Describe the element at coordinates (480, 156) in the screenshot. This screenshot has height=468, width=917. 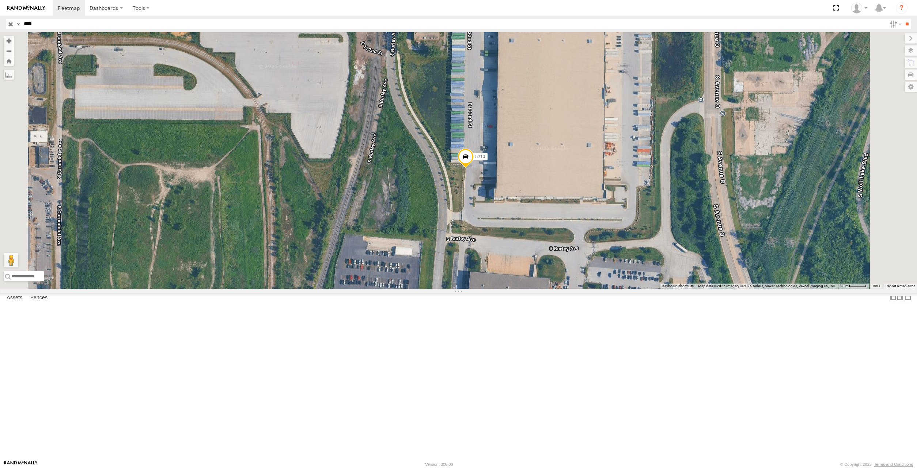
I see `span: 5210` at that location.